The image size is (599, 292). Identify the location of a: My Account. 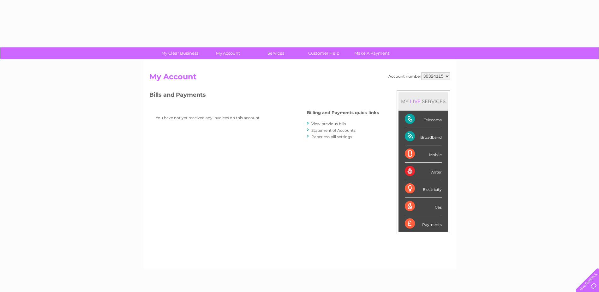
(228, 53).